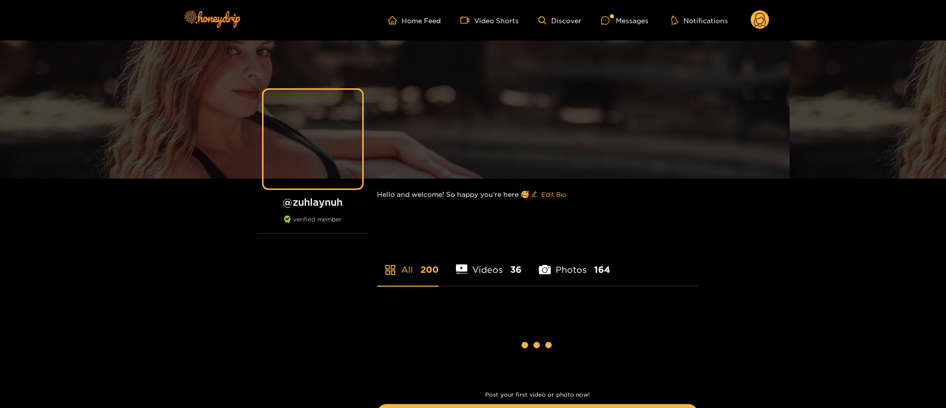  I want to click on p: Post your first video or photo now!, so click(538, 395).